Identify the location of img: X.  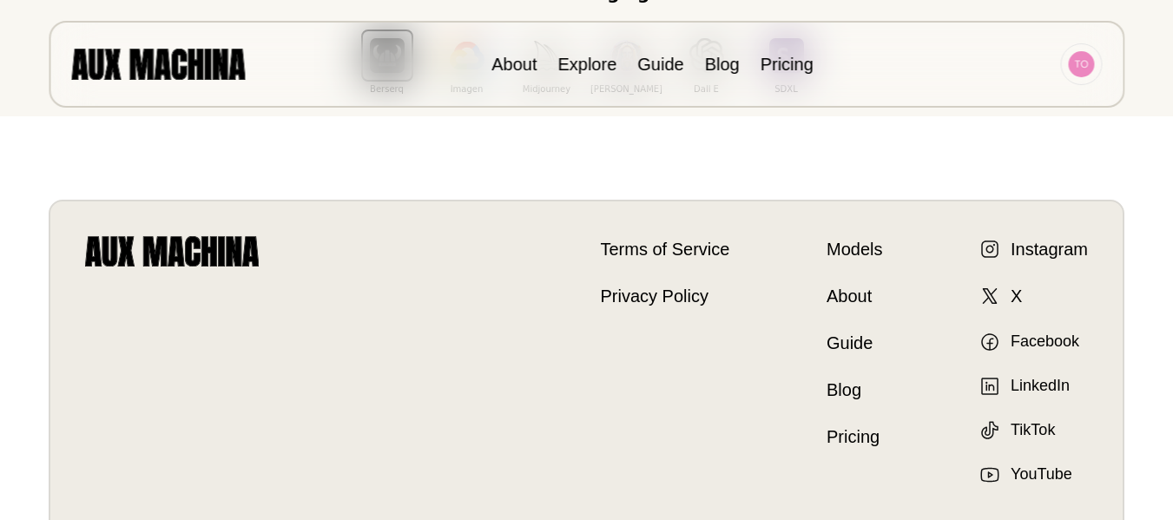
(990, 296).